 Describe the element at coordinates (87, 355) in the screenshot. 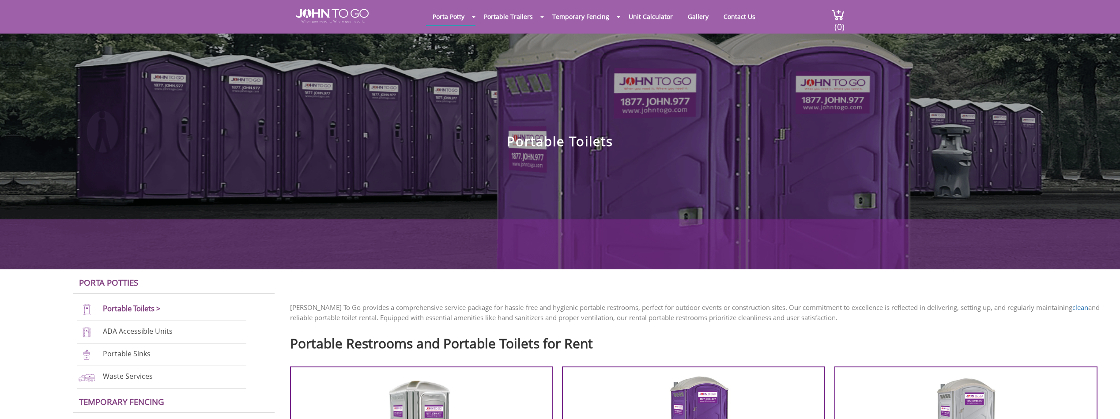

I see `img: portable-sinks-new.png` at that location.